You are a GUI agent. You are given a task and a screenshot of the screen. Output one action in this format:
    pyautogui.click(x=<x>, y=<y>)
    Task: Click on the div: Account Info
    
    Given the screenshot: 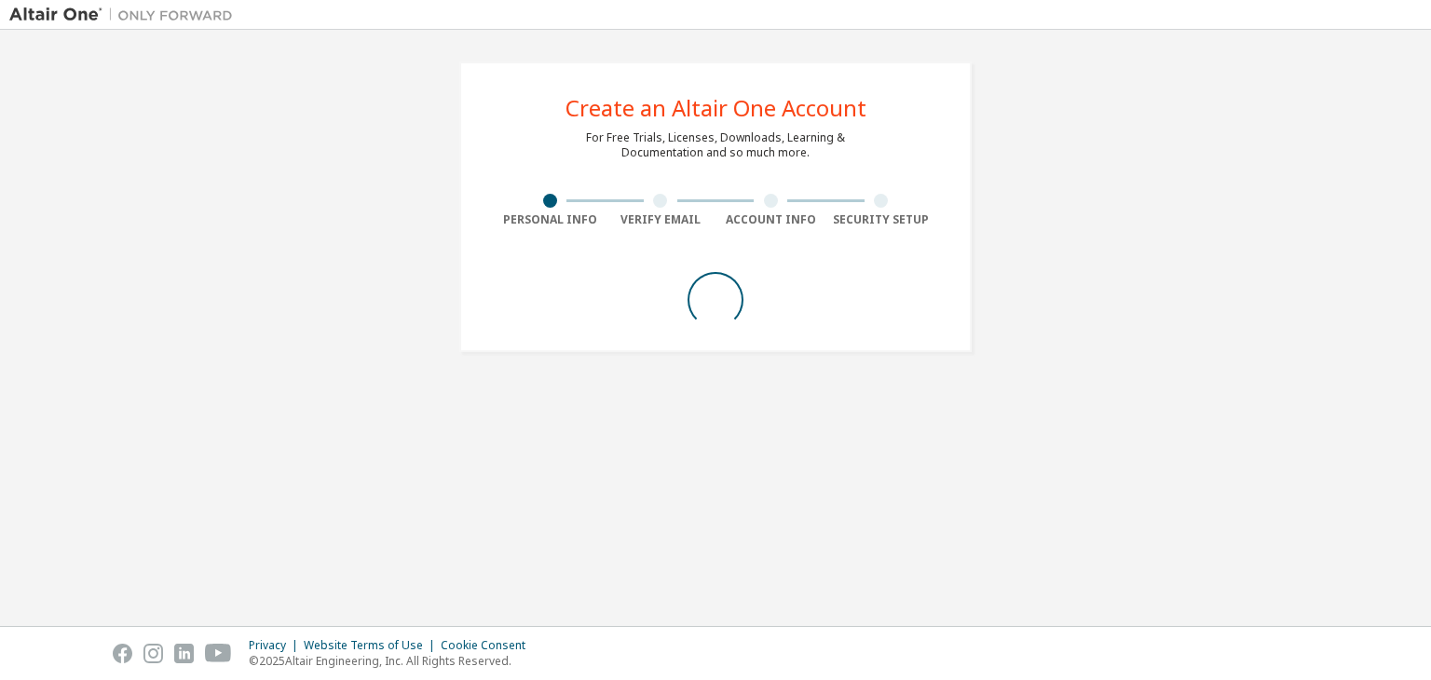 What is the action you would take?
    pyautogui.click(x=770, y=220)
    